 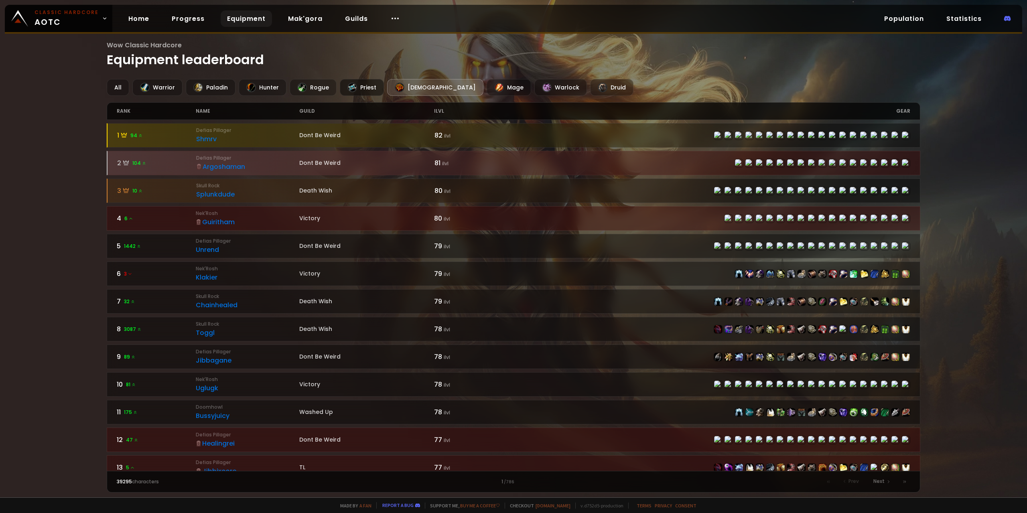 What do you see at coordinates (854, 274) in the screenshot?
I see `img: item-20636` at bounding box center [854, 274].